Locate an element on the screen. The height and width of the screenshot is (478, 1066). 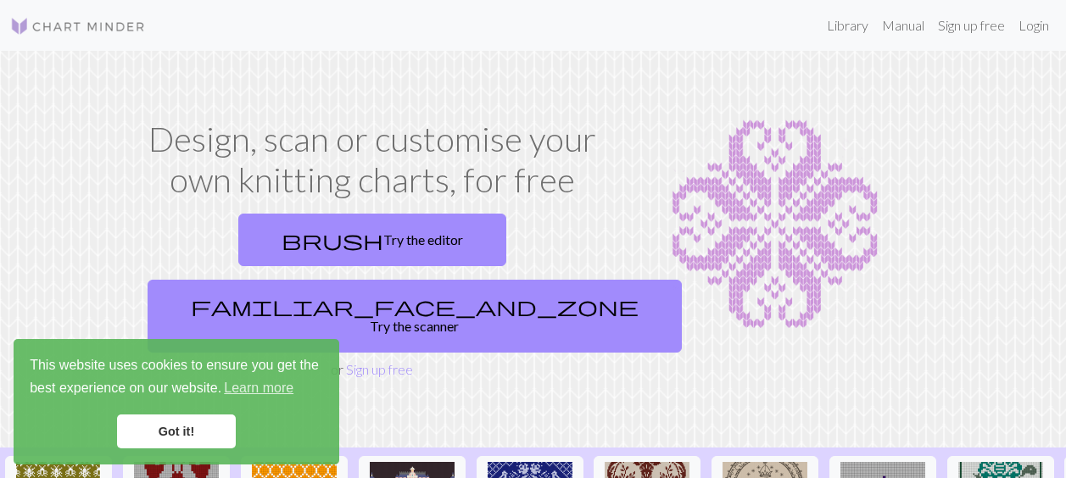
a: Manual is located at coordinates (903, 25).